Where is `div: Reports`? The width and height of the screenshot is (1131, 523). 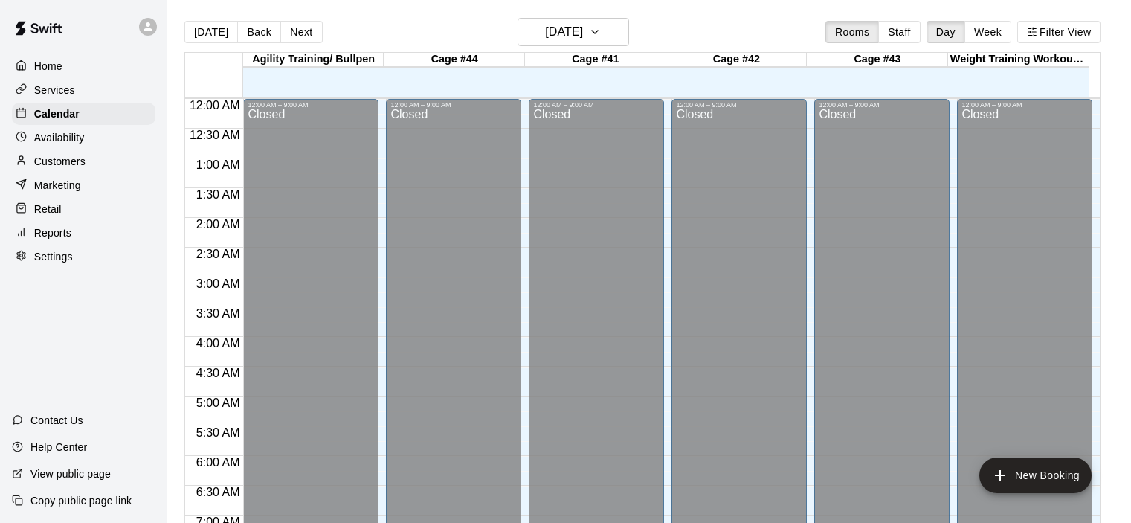
div: Reports is located at coordinates (83, 233).